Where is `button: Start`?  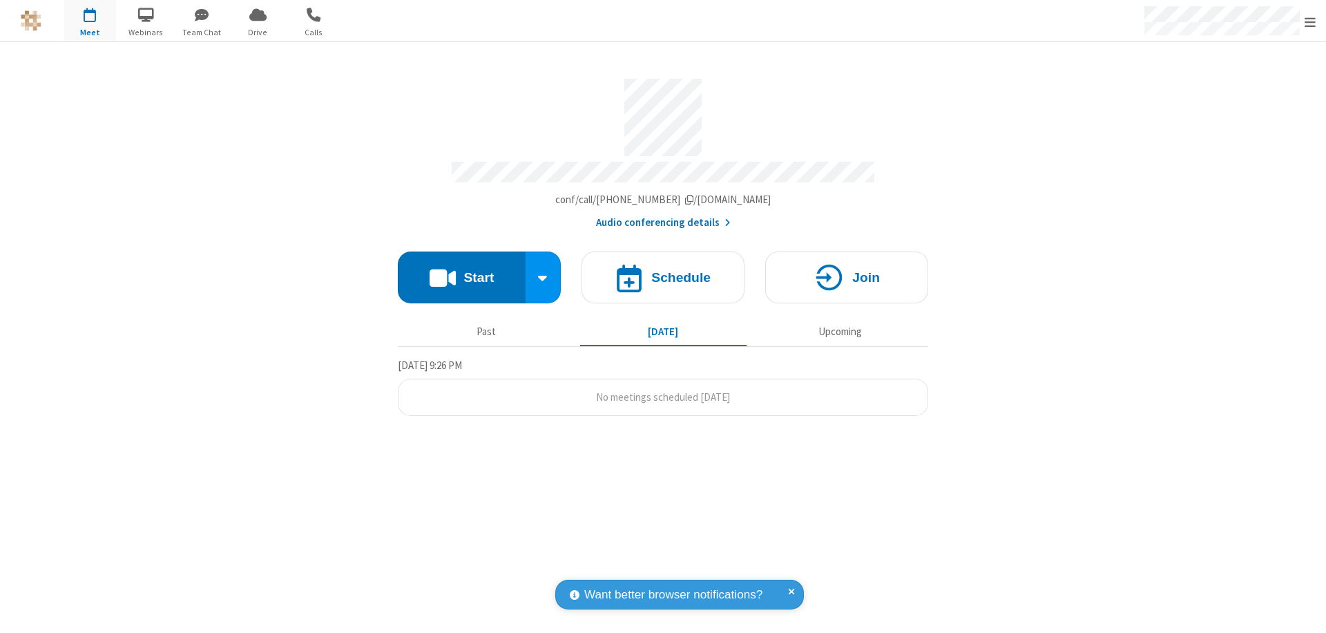 button: Start is located at coordinates (461, 277).